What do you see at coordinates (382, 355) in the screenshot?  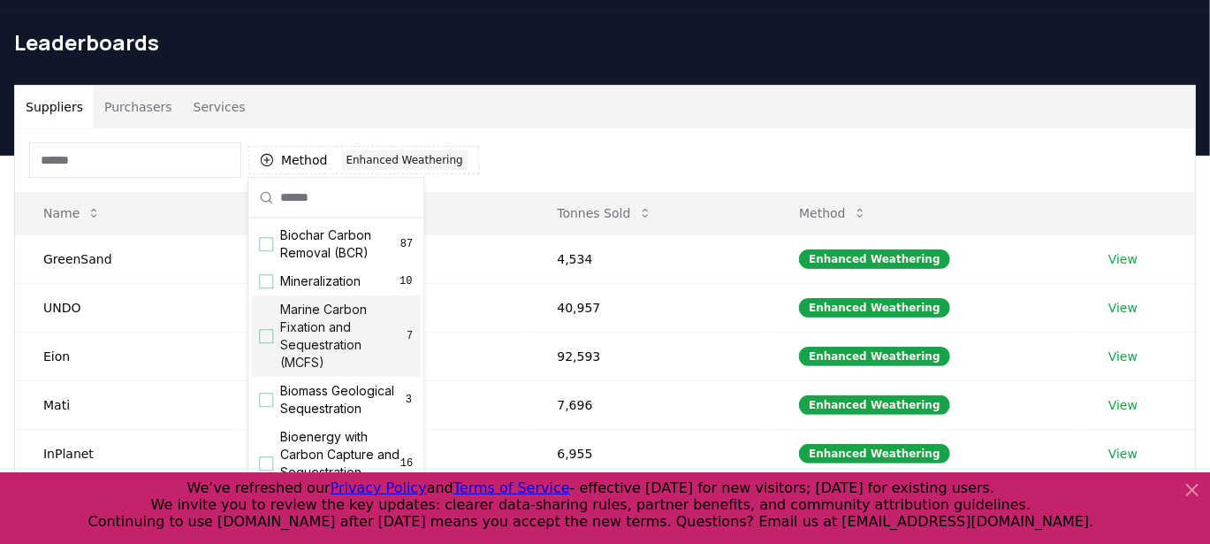 I see `td: 894` at bounding box center [382, 355].